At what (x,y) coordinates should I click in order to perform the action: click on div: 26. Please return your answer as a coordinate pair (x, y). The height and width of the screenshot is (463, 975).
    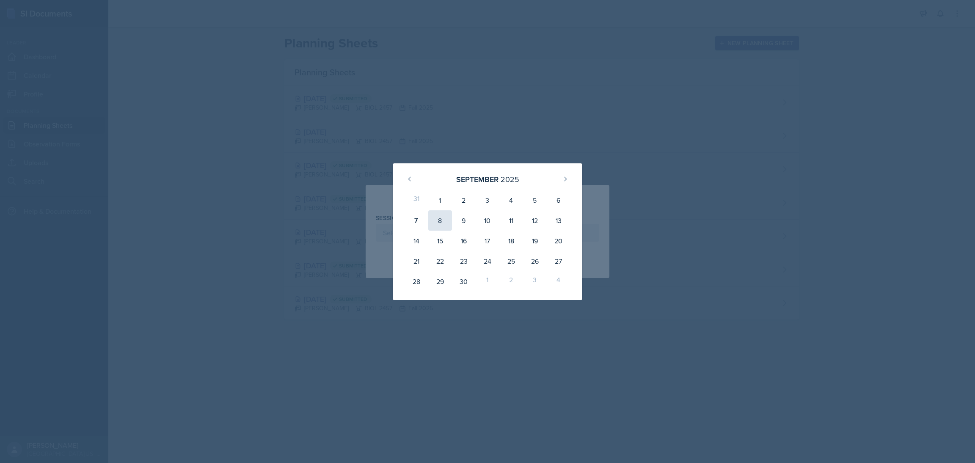
    Looking at the image, I should click on (535, 261).